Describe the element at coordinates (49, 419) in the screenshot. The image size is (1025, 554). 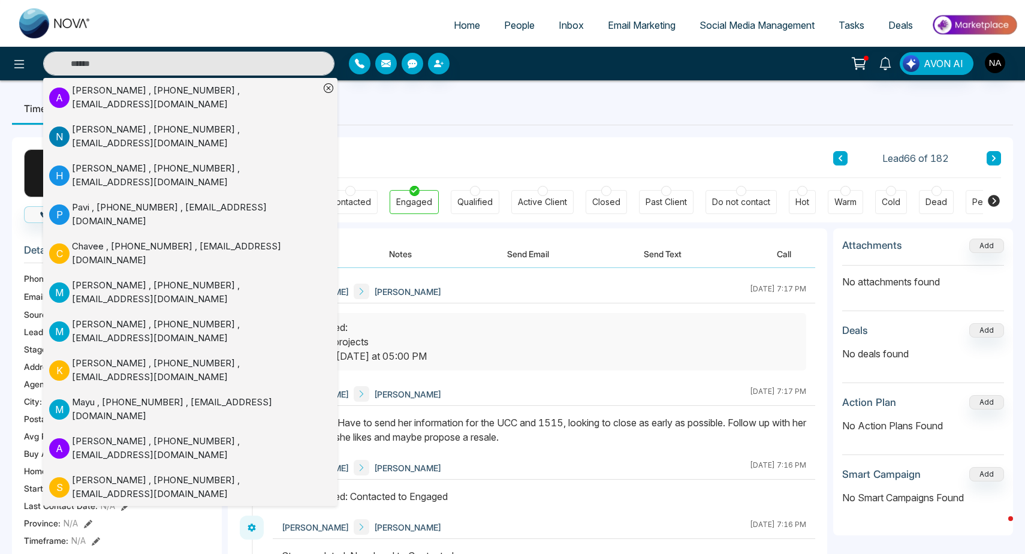
I see `span: Postal Code :` at that location.